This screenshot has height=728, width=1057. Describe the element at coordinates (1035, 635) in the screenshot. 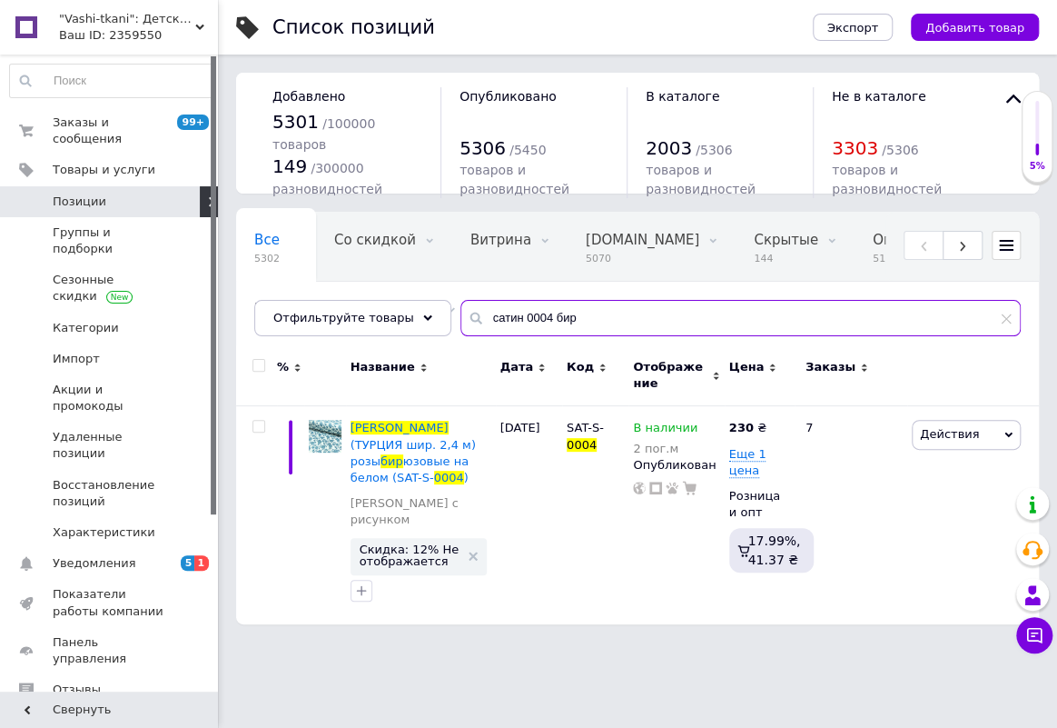

I see `button: Чат с покупателем` at that location.